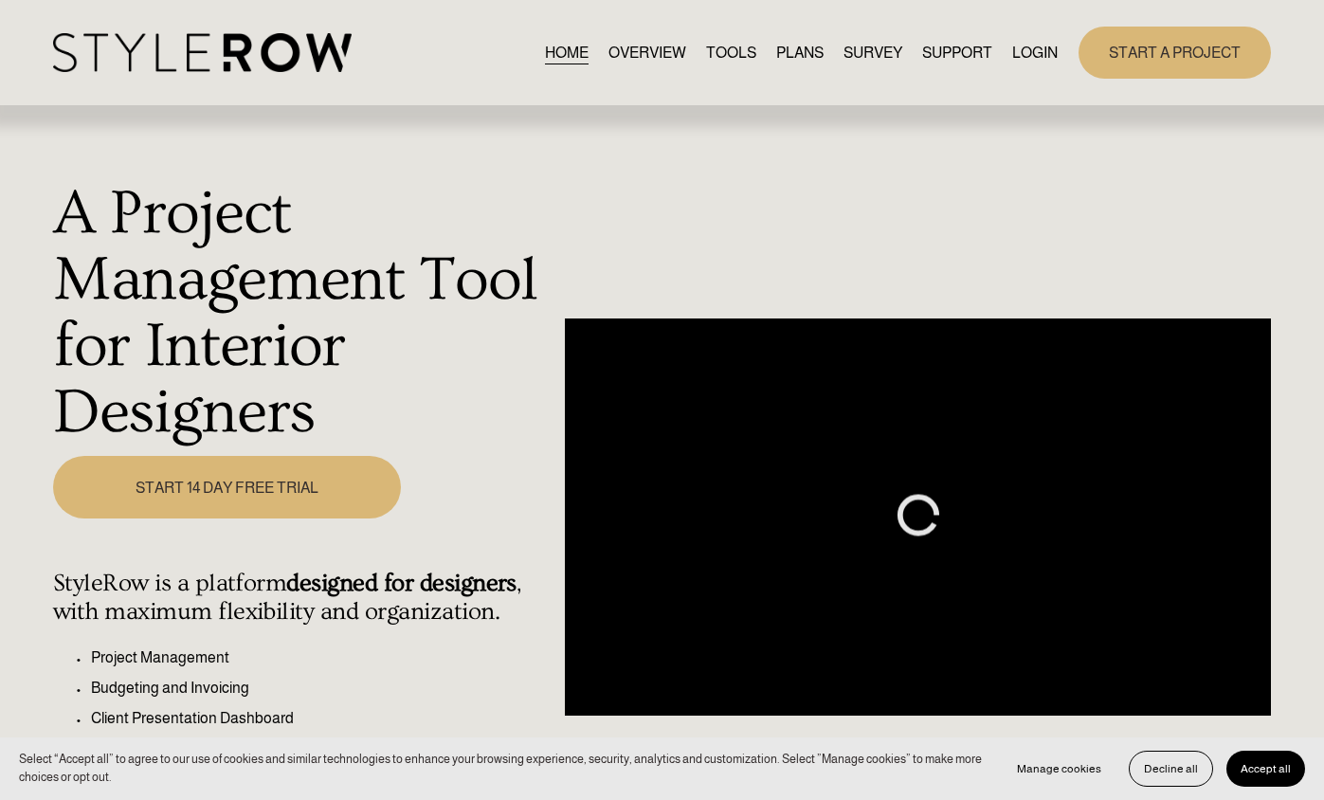  I want to click on a: START A PROJECT, so click(1175, 52).